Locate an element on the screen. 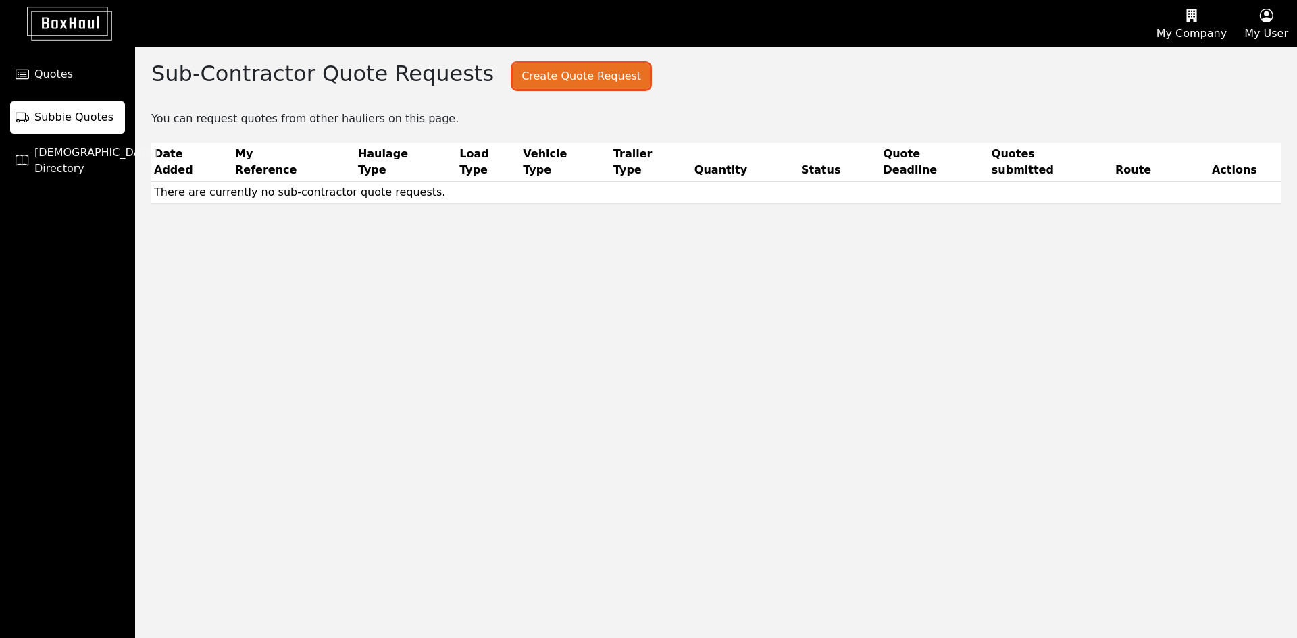 The image size is (1297, 638). td: There are currently no sub-contractor quote requests. is located at coordinates (716, 192).